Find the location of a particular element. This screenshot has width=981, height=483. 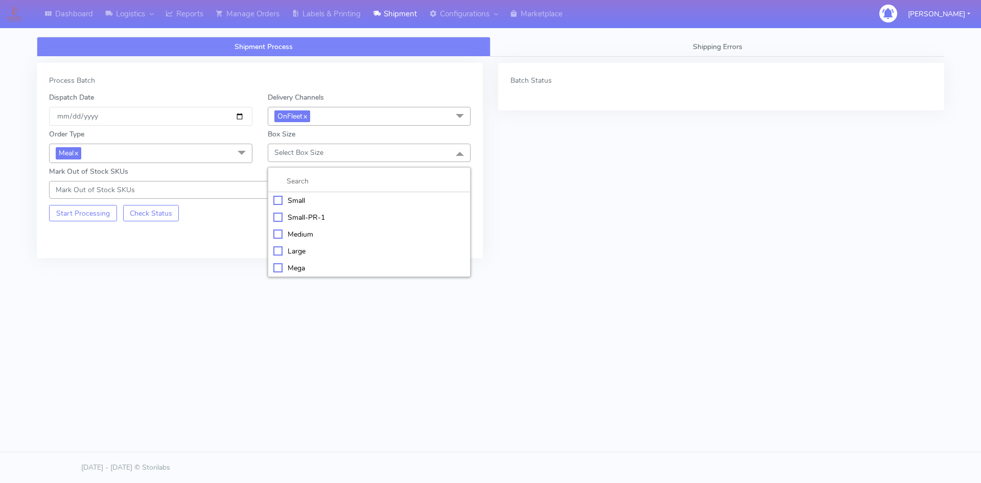

div: Medium is located at coordinates (369, 234).